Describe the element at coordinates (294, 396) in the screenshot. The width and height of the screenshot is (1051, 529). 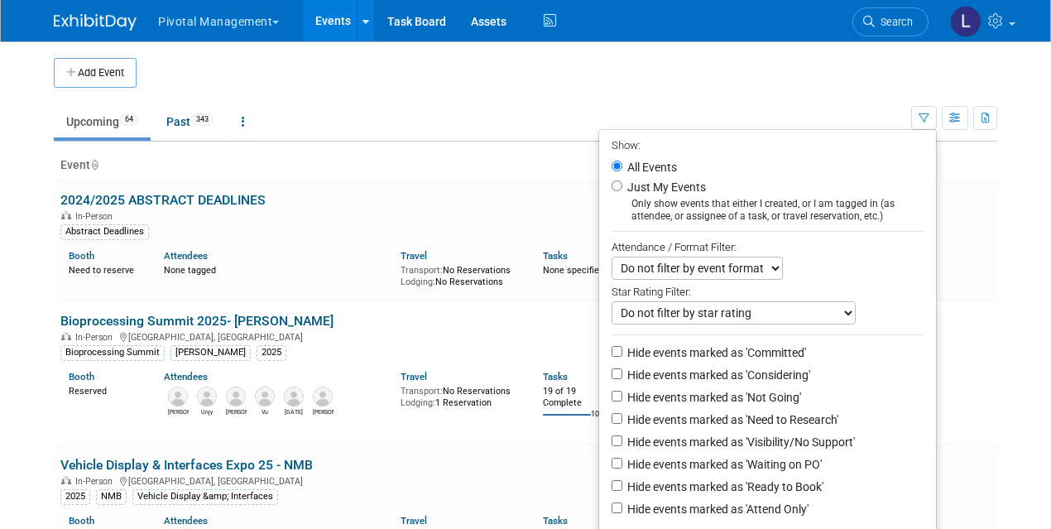
I see `img: Raja Srinivas` at that location.